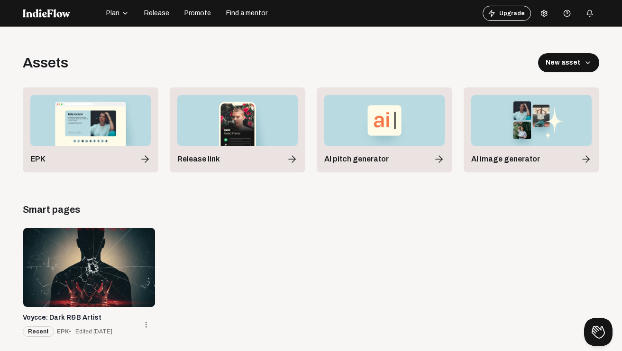 Image resolution: width=622 pixels, height=351 pixels. Describe the element at coordinates (198, 13) in the screenshot. I see `button: Promote` at that location.